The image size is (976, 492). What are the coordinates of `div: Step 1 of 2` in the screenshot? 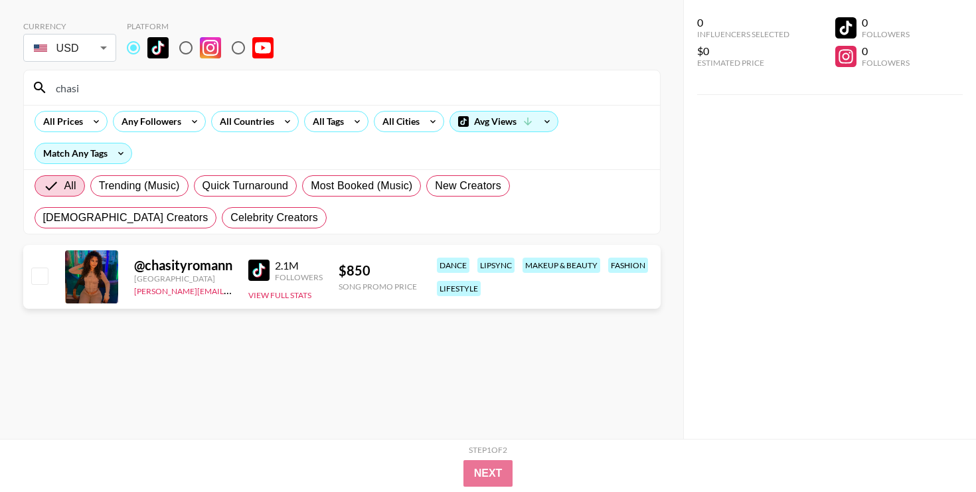 It's located at (488, 450).